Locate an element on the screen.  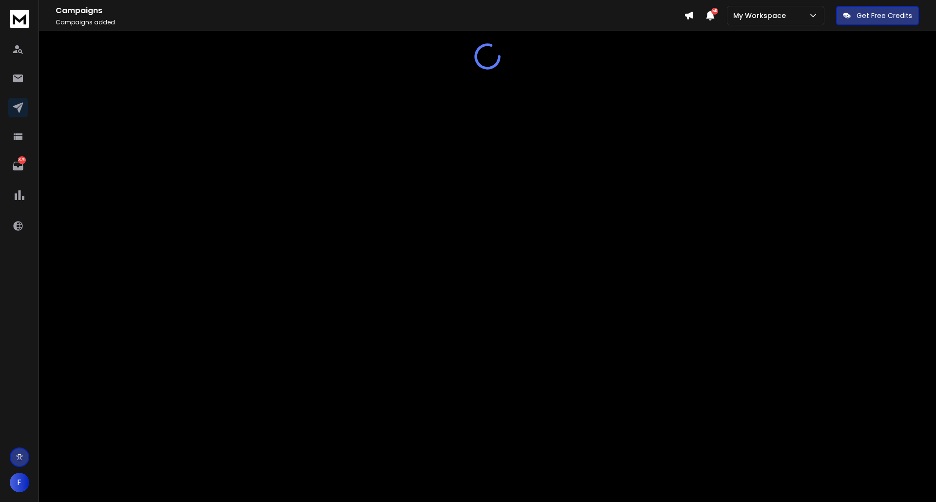
span: 50 is located at coordinates (714, 11).